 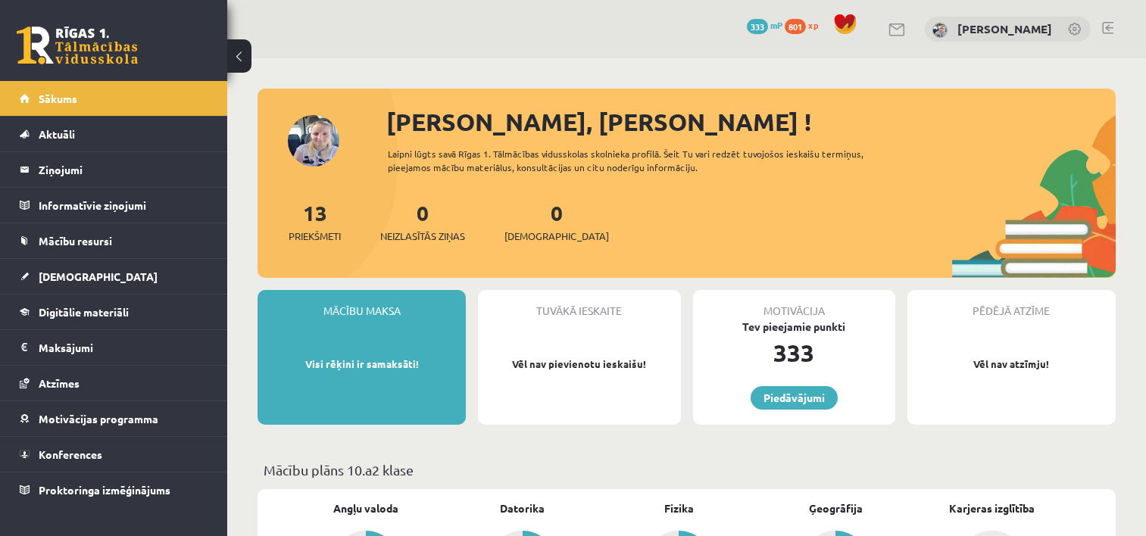 I want to click on a: Rīgas 1. Tālmācības vidusskola, so click(x=77, y=45).